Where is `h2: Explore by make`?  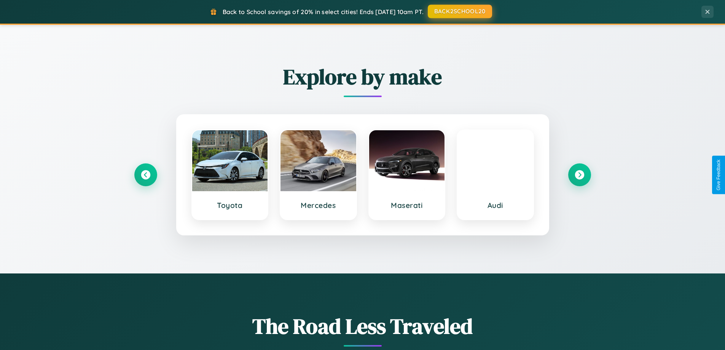 h2: Explore by make is located at coordinates (363, 76).